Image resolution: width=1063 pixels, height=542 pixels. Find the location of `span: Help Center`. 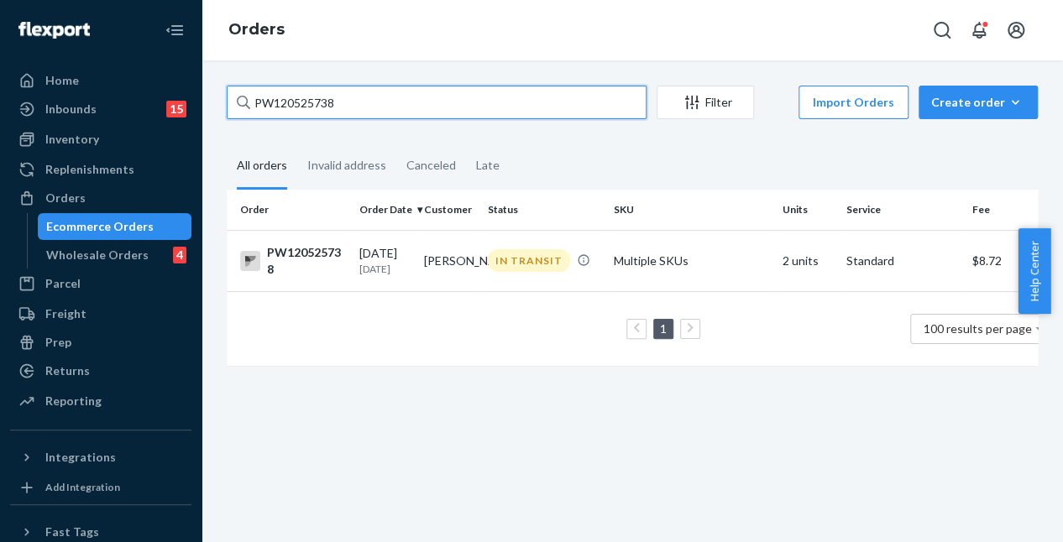

span: Help Center is located at coordinates (1033, 271).